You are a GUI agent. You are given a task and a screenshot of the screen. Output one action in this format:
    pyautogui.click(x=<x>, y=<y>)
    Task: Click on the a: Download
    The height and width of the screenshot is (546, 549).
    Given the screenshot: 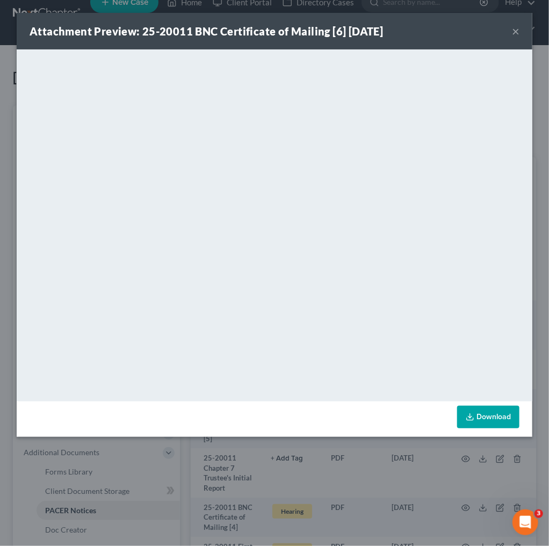 What is the action you would take?
    pyautogui.click(x=488, y=417)
    